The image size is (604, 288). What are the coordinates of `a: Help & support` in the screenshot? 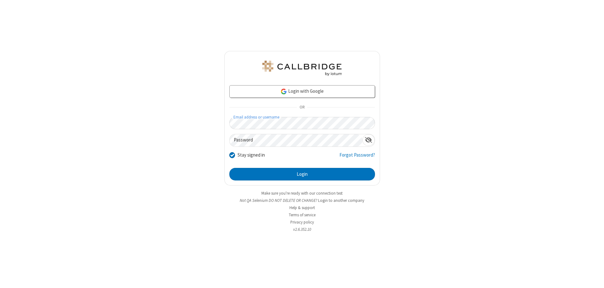 It's located at (302, 208).